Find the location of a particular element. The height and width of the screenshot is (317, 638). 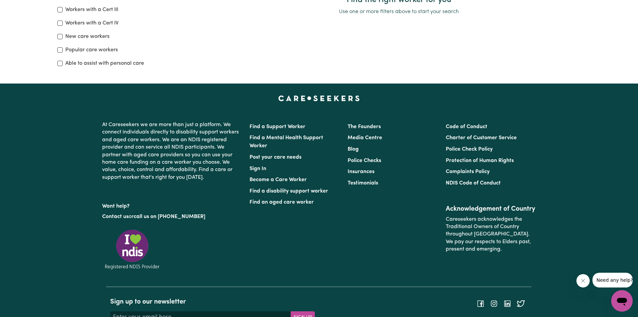

a: Code of Conduct is located at coordinates (467, 127).